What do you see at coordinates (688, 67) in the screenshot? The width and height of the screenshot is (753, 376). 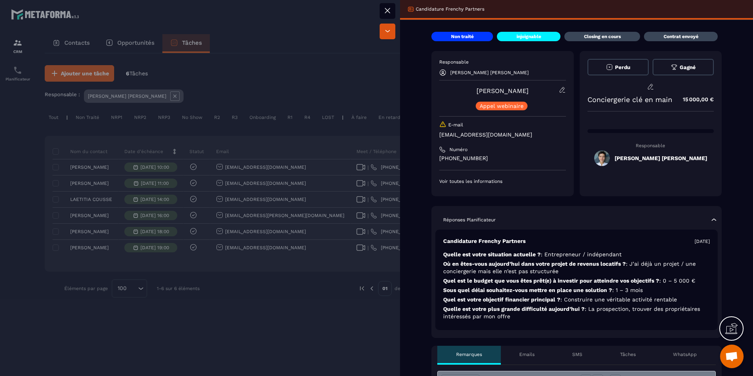 I see `span: Gagné` at bounding box center [688, 67].